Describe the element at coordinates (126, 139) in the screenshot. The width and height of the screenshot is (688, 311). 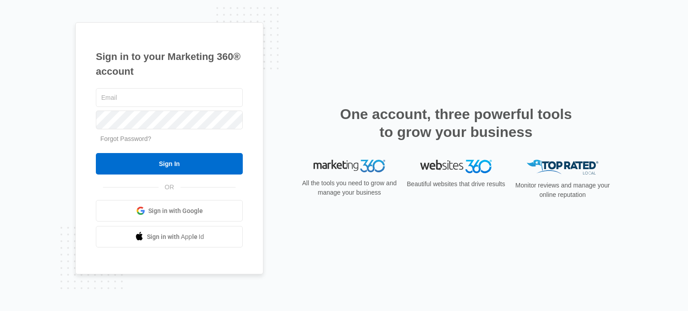
I see `a: Forgot Password?` at that location.